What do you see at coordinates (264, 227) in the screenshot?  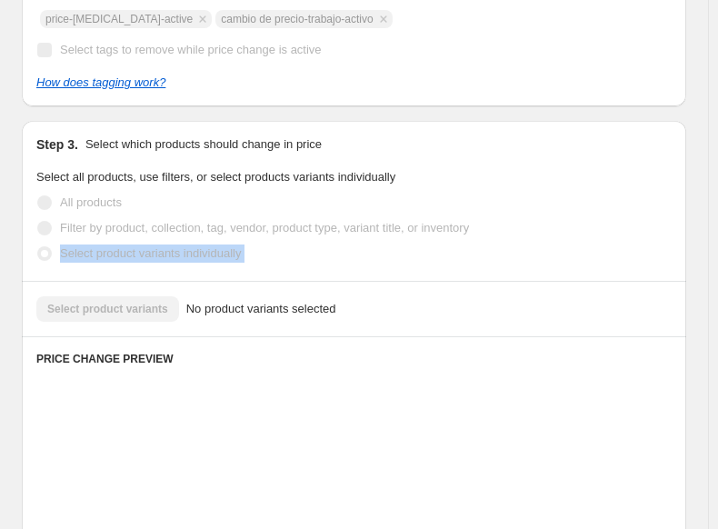 I see `span: Filter by product, collection, tag, vendor, product type, variant title, or inventory` at bounding box center [264, 227].